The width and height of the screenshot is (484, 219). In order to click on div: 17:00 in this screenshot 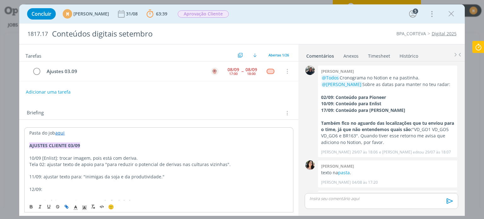, I will do `click(233, 73)`.